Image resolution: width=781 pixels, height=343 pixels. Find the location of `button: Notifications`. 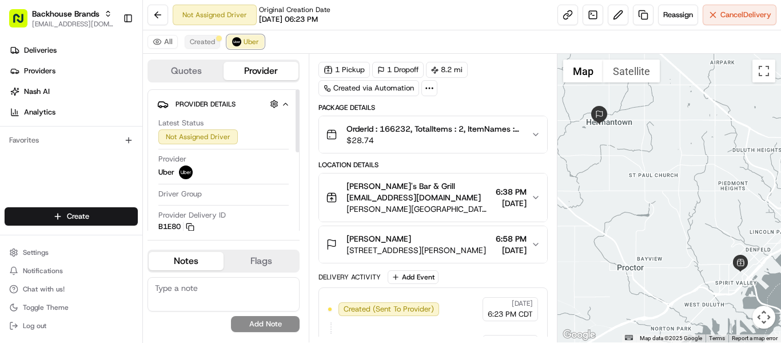

button: Notifications is located at coordinates (71, 271).